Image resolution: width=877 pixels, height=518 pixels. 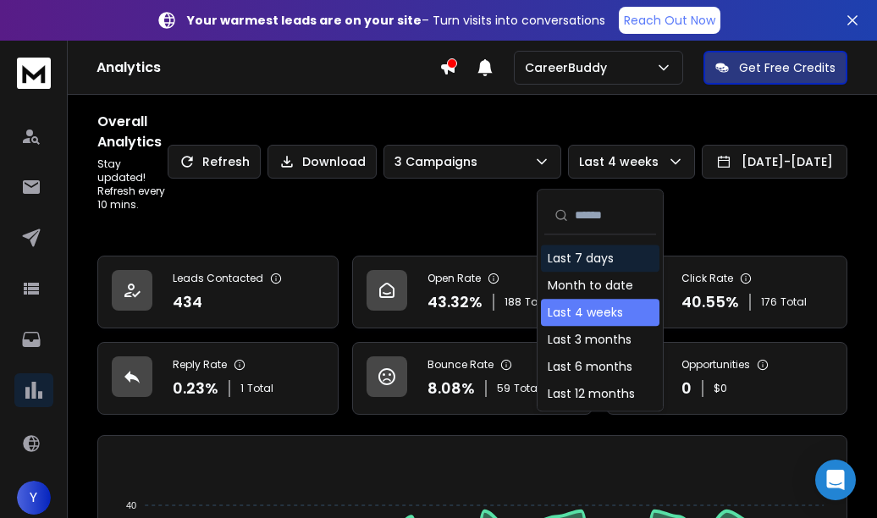 I want to click on a: Opportunities0$0, so click(x=727, y=378).